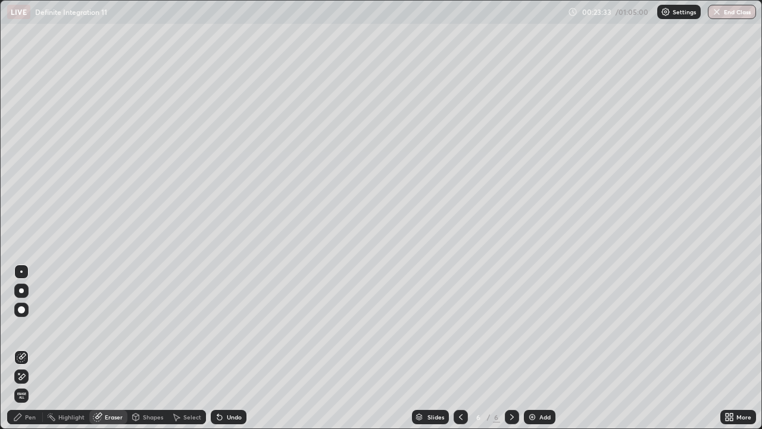  I want to click on p: LIVE, so click(18, 12).